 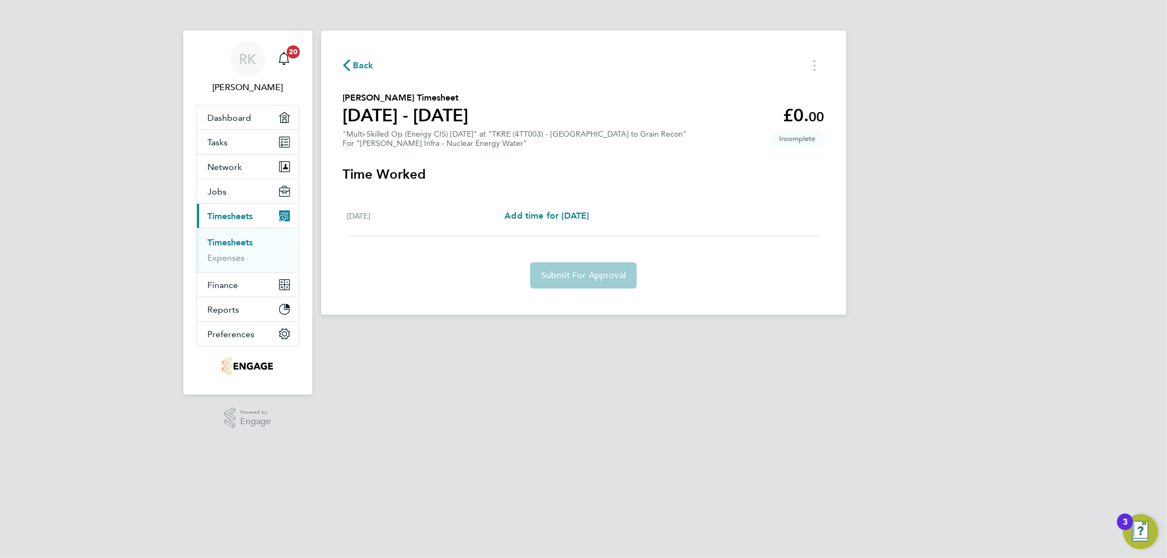 I want to click on div: 3, so click(x=1124, y=529).